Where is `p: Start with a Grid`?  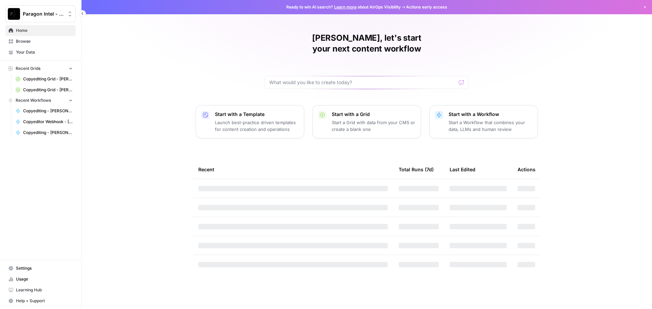 p: Start with a Grid is located at coordinates (374, 114).